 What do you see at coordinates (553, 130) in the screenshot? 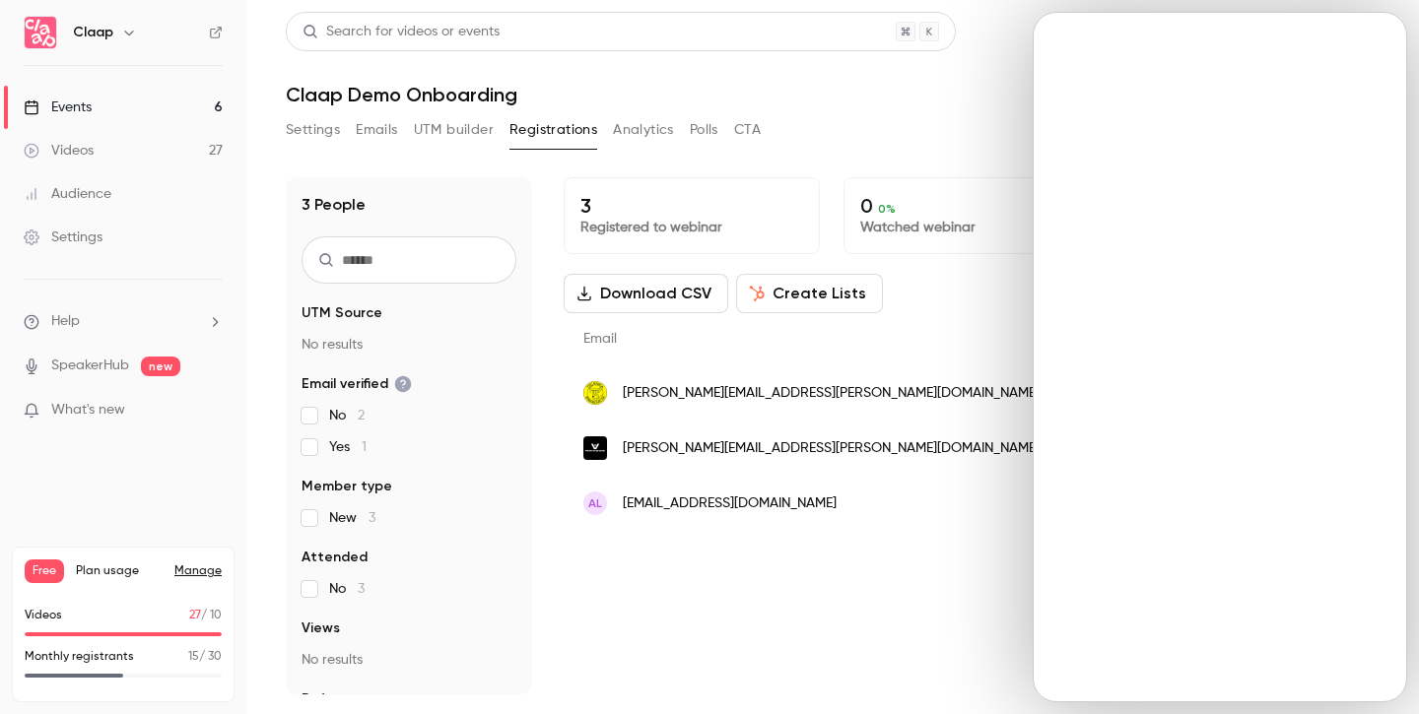
I see `button: Registrations` at bounding box center [553, 130].